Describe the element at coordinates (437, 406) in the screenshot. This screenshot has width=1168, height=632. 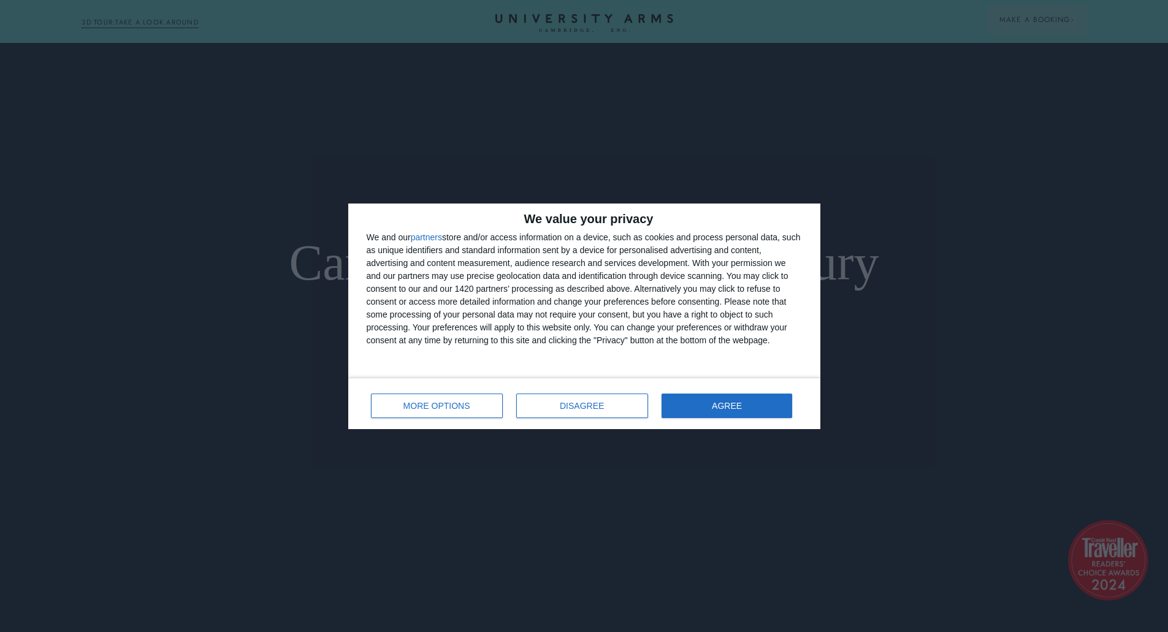
I see `button: MORE OPTIONS` at that location.